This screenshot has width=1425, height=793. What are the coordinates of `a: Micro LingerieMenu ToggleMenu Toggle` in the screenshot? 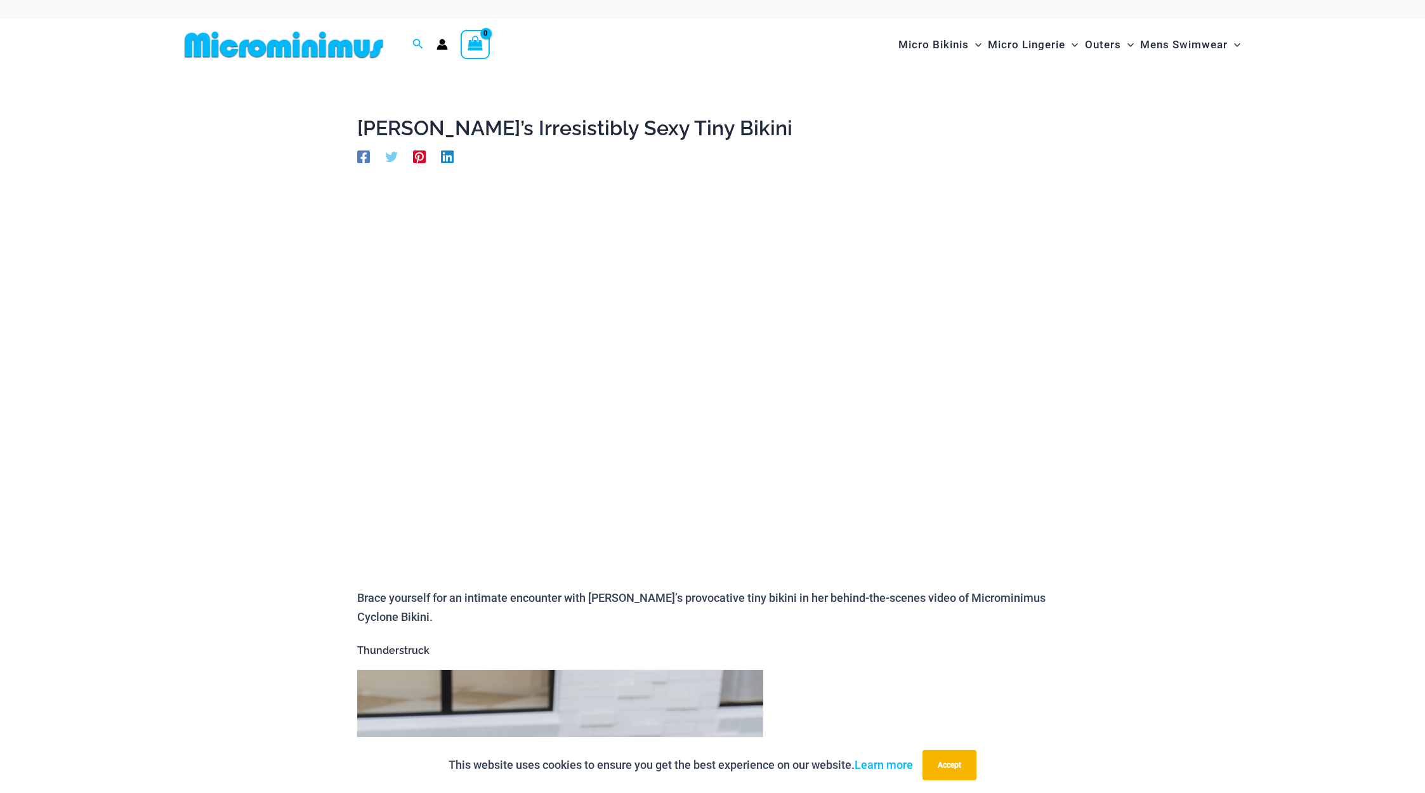 It's located at (1033, 44).